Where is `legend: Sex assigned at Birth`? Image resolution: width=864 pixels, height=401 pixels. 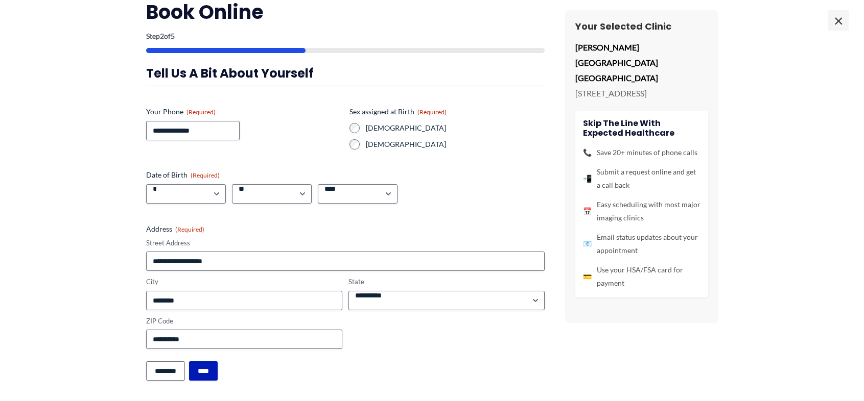 legend: Sex assigned at Birth is located at coordinates (398, 112).